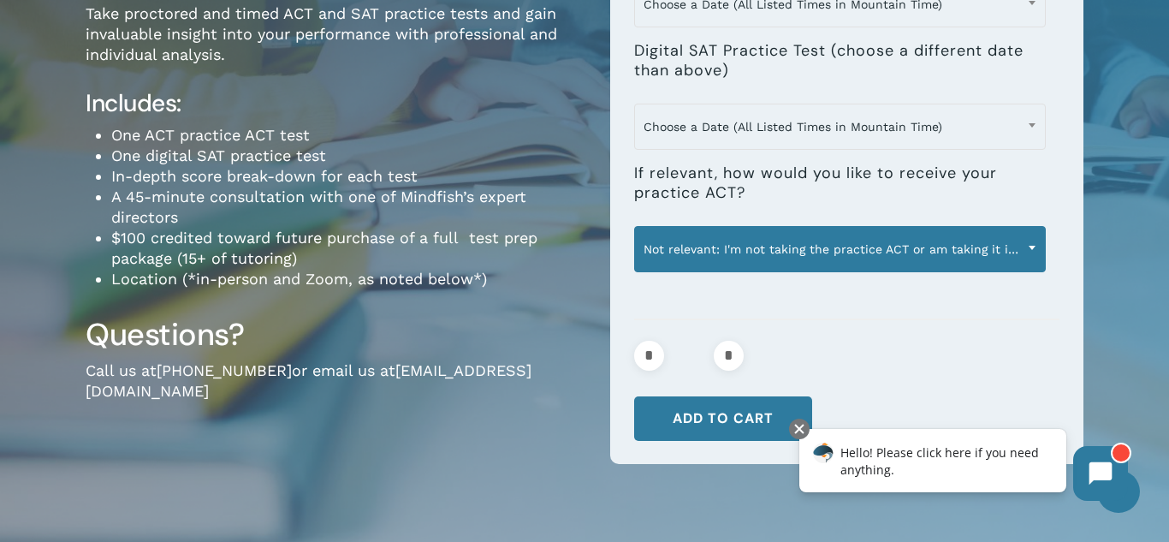  Describe the element at coordinates (42, 38) in the screenshot. I see `img: Avatar` at that location.